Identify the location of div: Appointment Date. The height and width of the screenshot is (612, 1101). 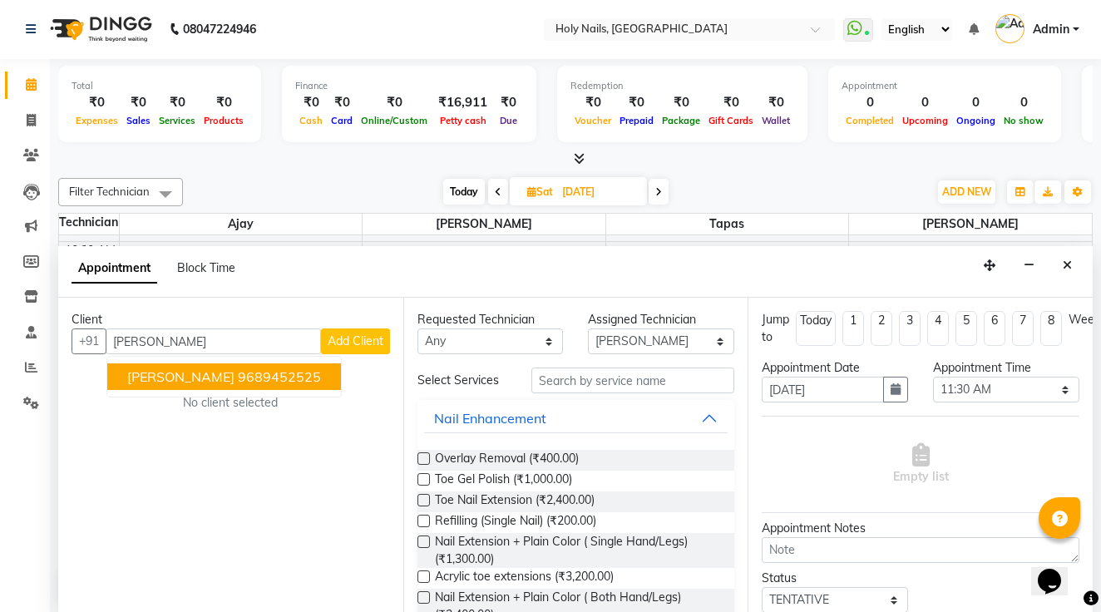
(835, 368).